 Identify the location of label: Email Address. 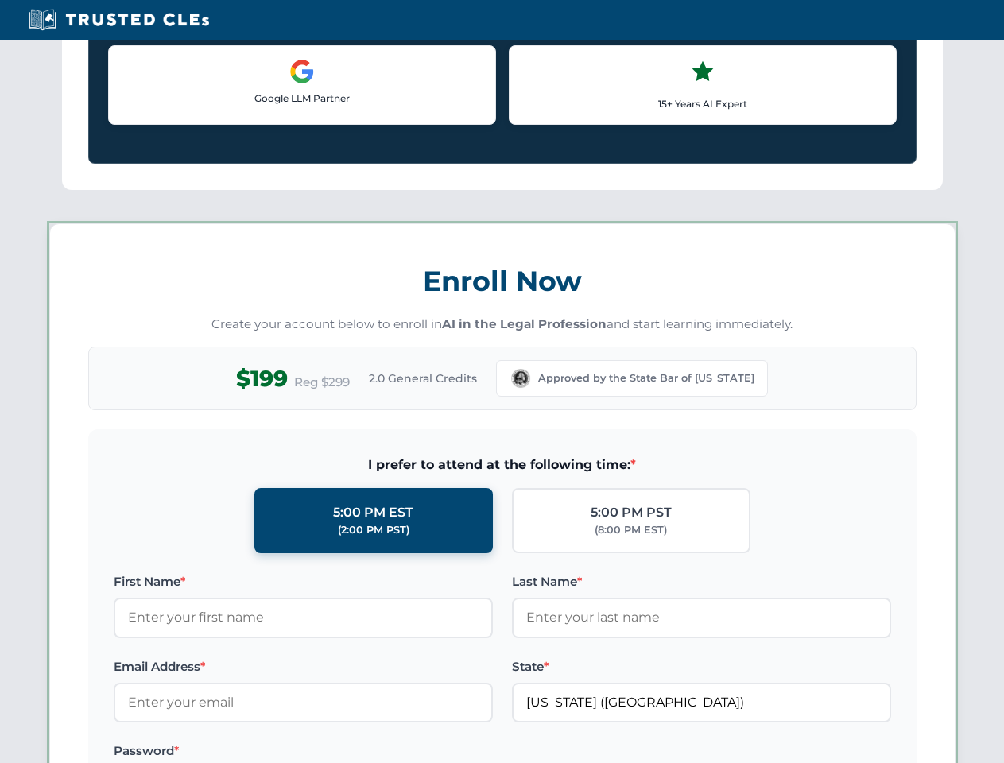
(303, 667).